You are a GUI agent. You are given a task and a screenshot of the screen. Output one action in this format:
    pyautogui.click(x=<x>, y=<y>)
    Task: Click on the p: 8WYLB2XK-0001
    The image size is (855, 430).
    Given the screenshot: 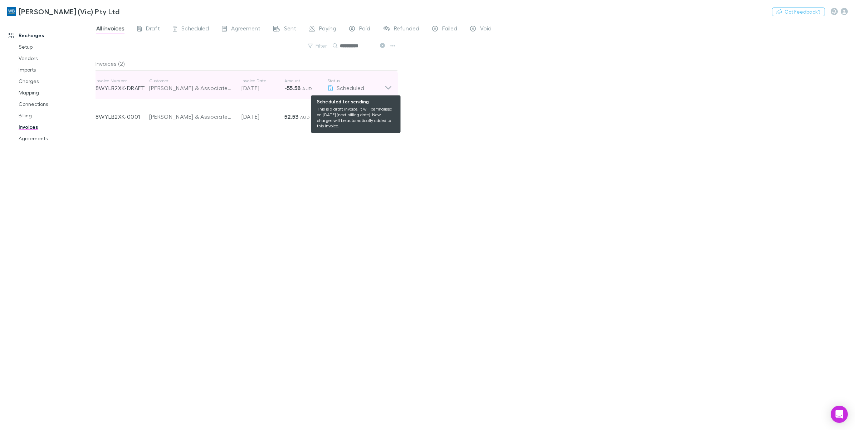 What is the action you would take?
    pyautogui.click(x=122, y=117)
    